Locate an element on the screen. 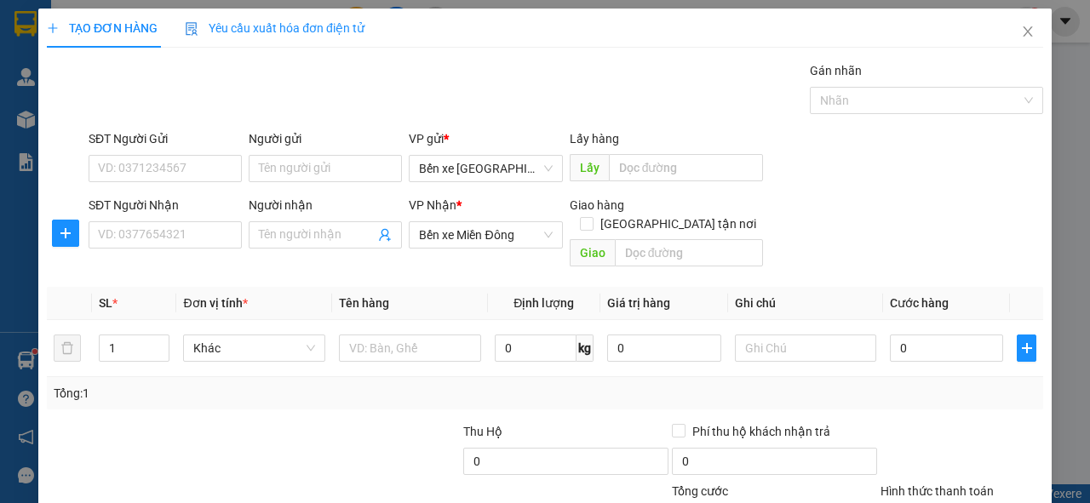  input: 0 is located at coordinates (663, 348).